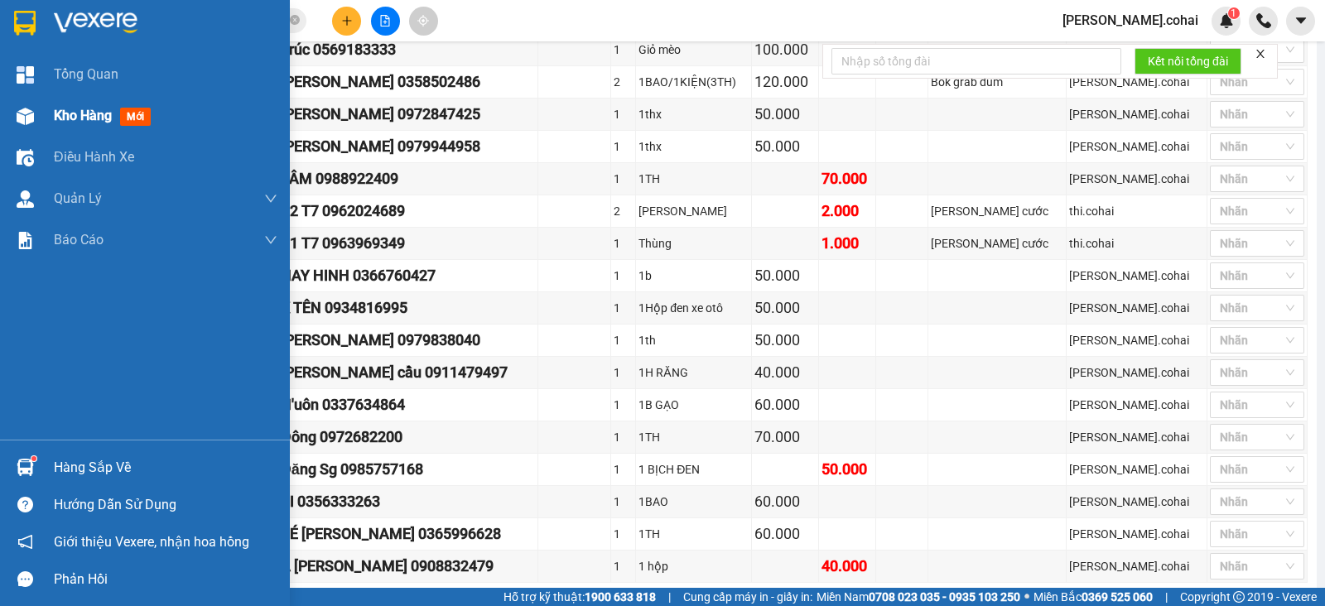 The image size is (1325, 606). What do you see at coordinates (152, 542) in the screenshot?
I see `span: Giới thiệu Vexere, nhận hoa hồng` at bounding box center [152, 542].